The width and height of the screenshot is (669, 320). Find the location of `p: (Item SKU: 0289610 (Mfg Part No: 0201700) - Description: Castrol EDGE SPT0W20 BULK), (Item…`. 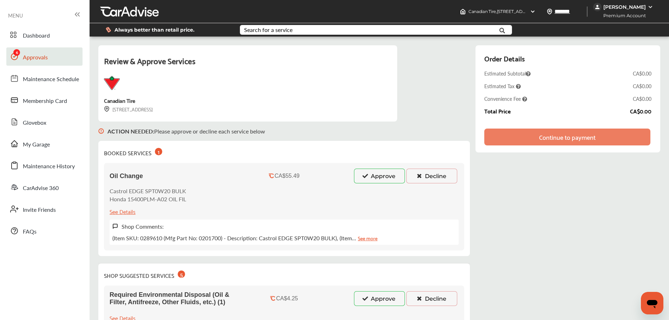

p: (Item SKU: 0289610 (Mfg Part No: 0201700) - Description: Castrol EDGE SPT0W20 BULK), (Item… is located at coordinates (245, 238).